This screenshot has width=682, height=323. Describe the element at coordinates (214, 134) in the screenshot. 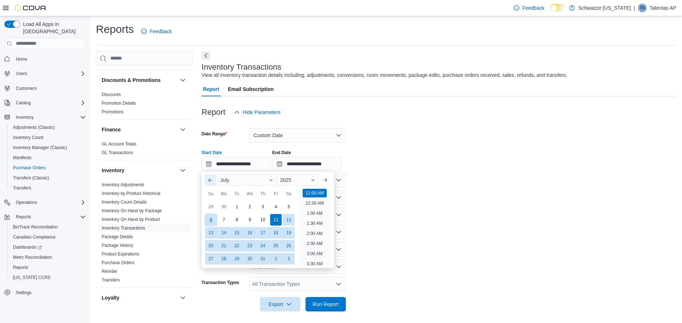

I see `label: Date Range` at that location.